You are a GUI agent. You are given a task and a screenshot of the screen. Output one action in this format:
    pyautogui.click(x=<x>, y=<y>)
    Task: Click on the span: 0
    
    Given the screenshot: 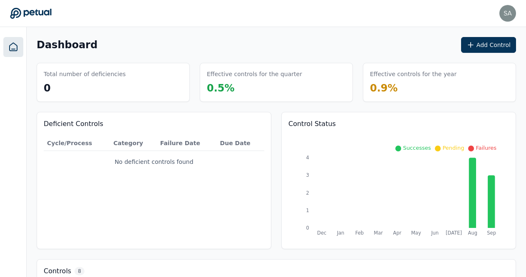 What is the action you would take?
    pyautogui.click(x=47, y=88)
    